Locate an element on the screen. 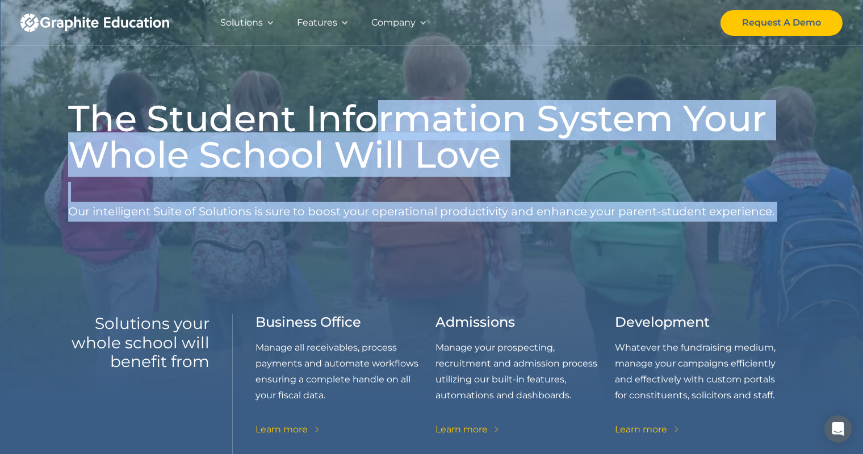 The height and width of the screenshot is (454, 863). p: Manage your prospecting, recruitment and admission process utilizing our built-in features, autom... is located at coordinates (525, 371).